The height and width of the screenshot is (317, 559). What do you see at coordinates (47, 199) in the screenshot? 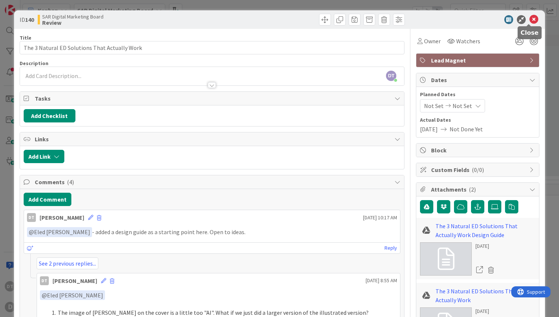
I see `button: Add Comment` at bounding box center [47, 199].